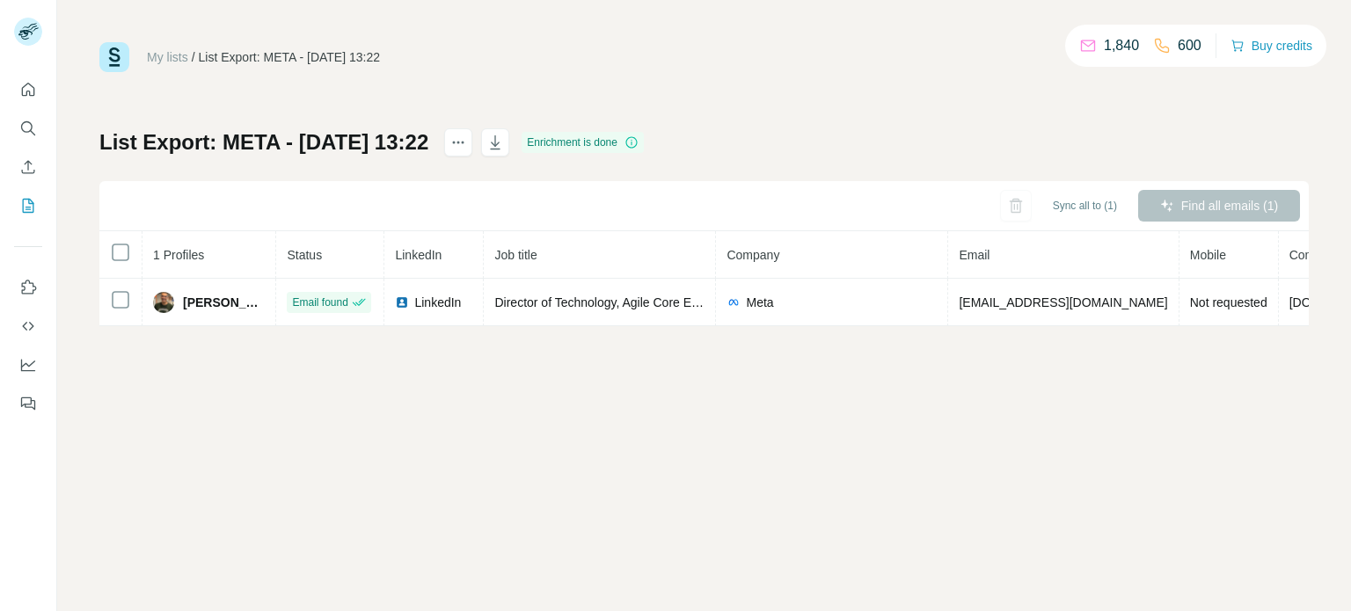  Describe the element at coordinates (28, 326) in the screenshot. I see `button: Use Surfe API` at that location.